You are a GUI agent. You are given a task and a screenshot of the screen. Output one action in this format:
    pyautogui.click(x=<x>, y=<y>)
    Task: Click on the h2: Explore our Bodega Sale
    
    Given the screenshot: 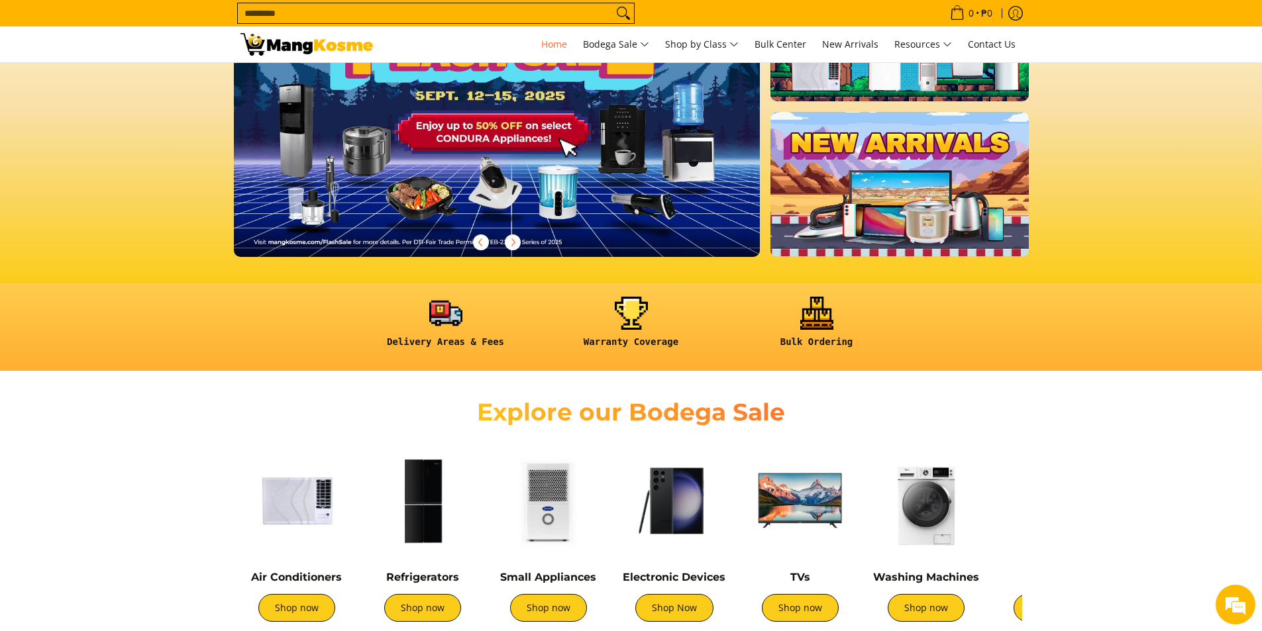 What is the action you would take?
    pyautogui.click(x=631, y=412)
    